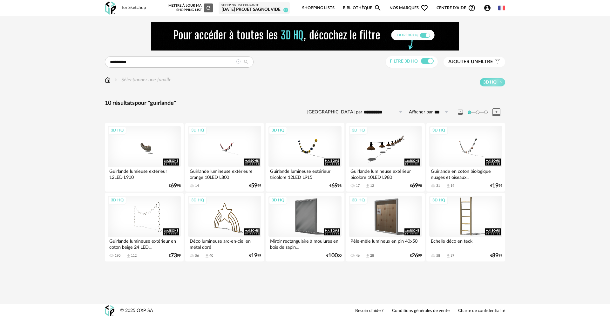 The width and height of the screenshot is (610, 318). Describe the element at coordinates (155, 103) in the screenshot. I see `span: pour "guirlande"` at that location.